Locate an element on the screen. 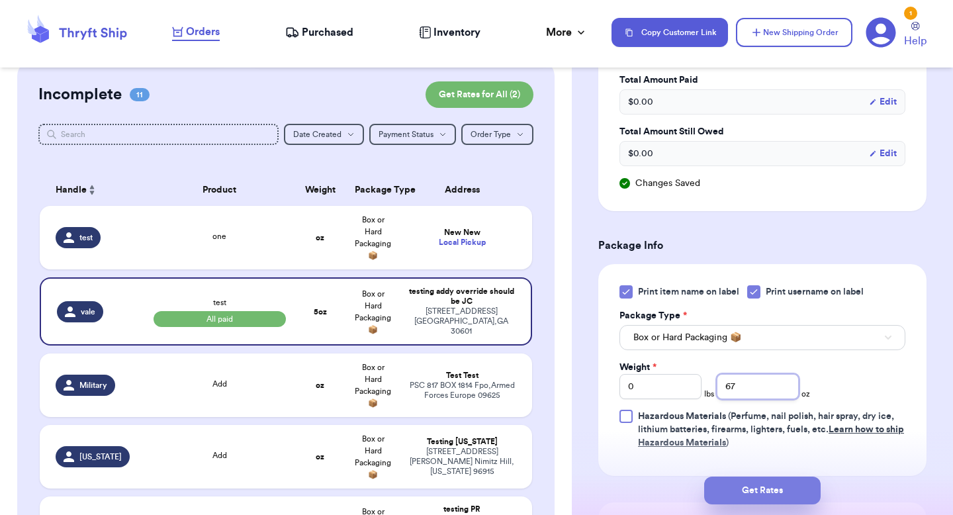 The image size is (953, 515). span: one is located at coordinates (219, 236).